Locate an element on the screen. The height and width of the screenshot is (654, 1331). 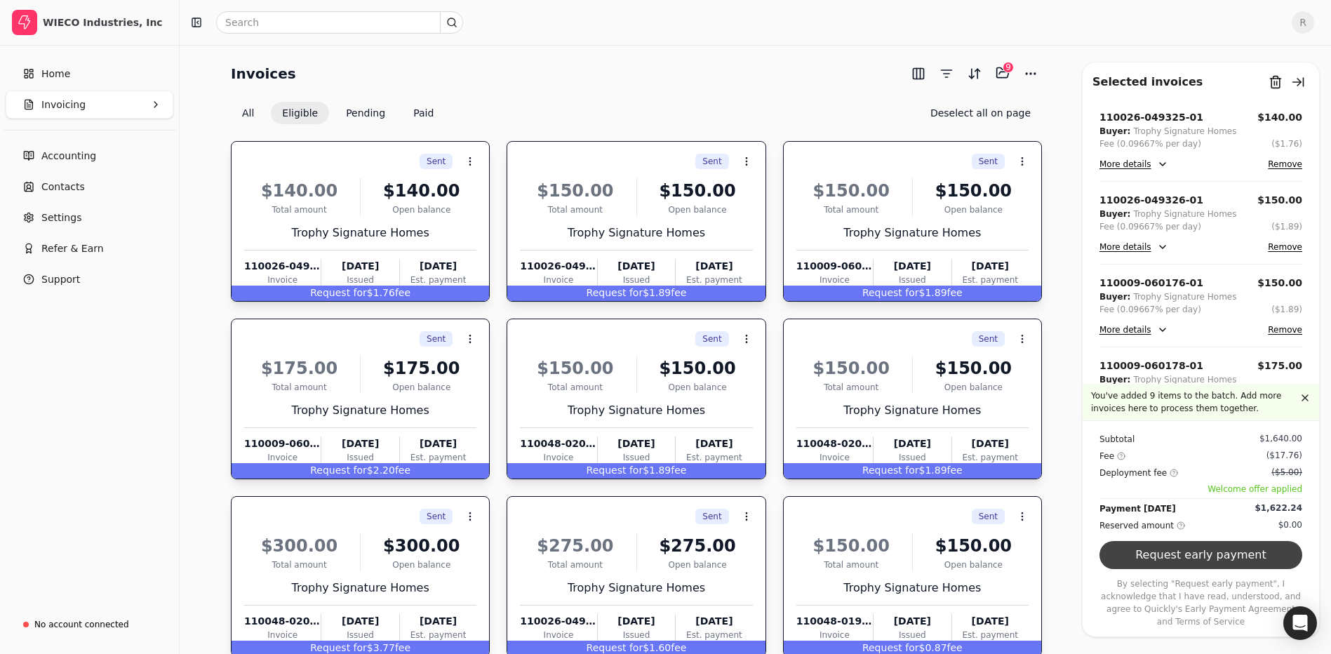
div: $1.89 is located at coordinates (912, 293).